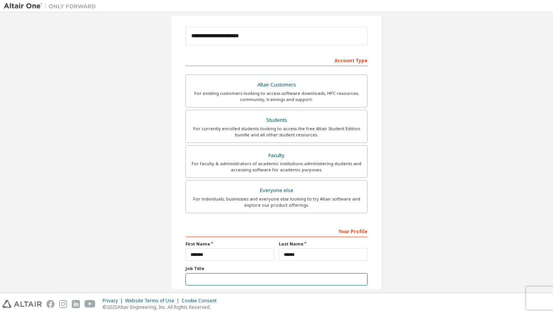 The image size is (553, 315). I want to click on div: Your Profile, so click(277, 231).